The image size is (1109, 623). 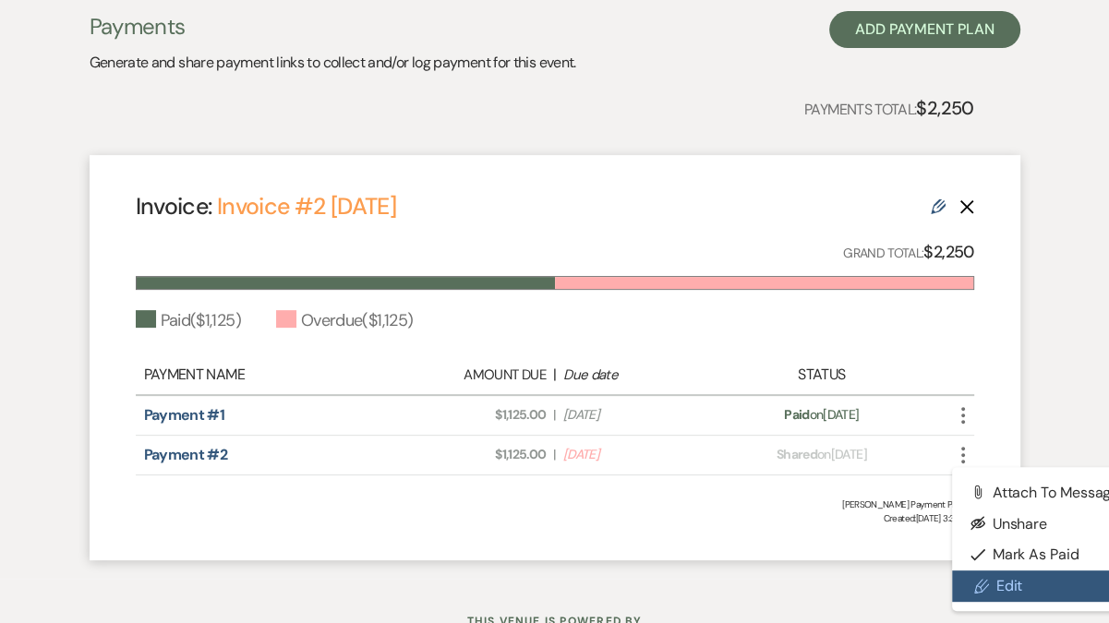 I want to click on a: Payment #1, so click(x=185, y=415).